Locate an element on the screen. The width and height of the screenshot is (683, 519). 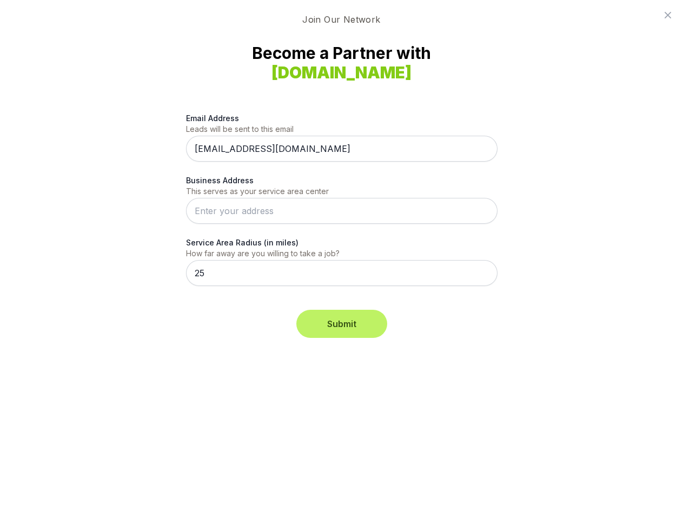
input: me@gmail.com is located at coordinates (342, 149).